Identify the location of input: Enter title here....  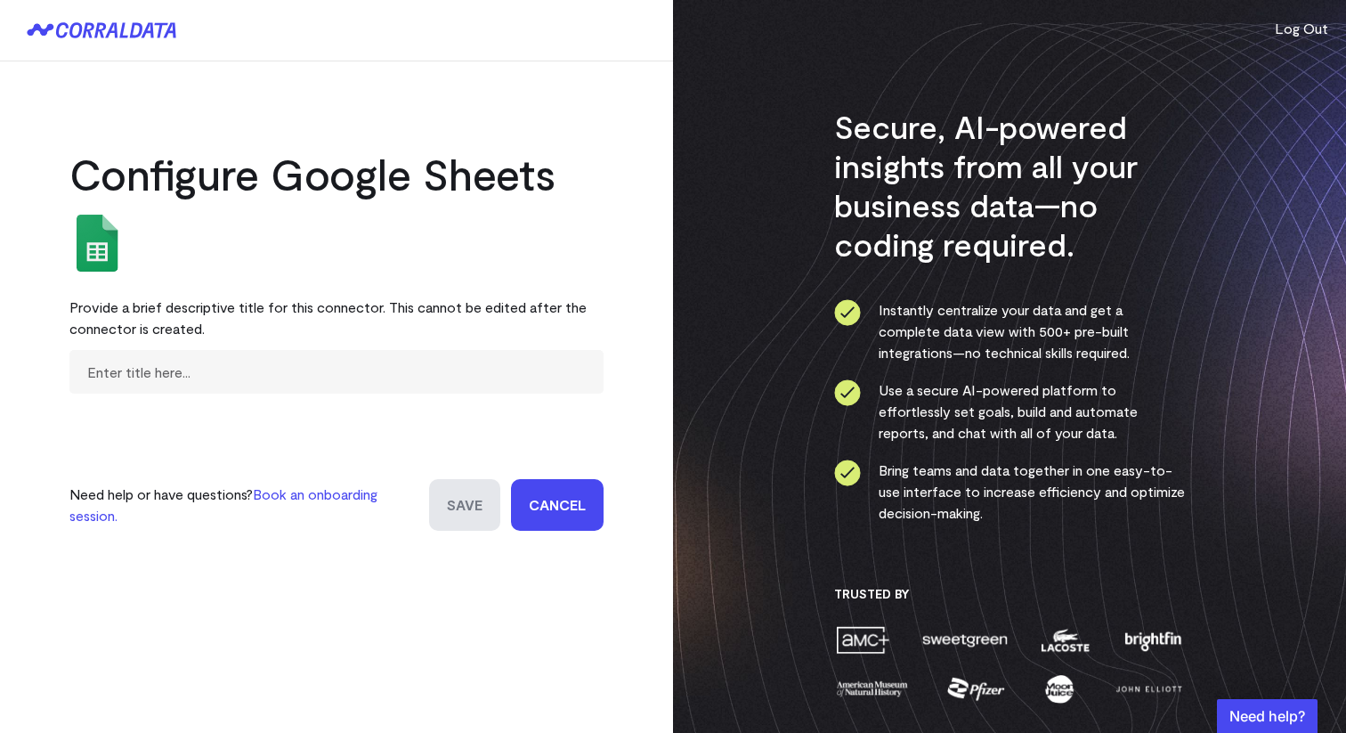
(336, 371).